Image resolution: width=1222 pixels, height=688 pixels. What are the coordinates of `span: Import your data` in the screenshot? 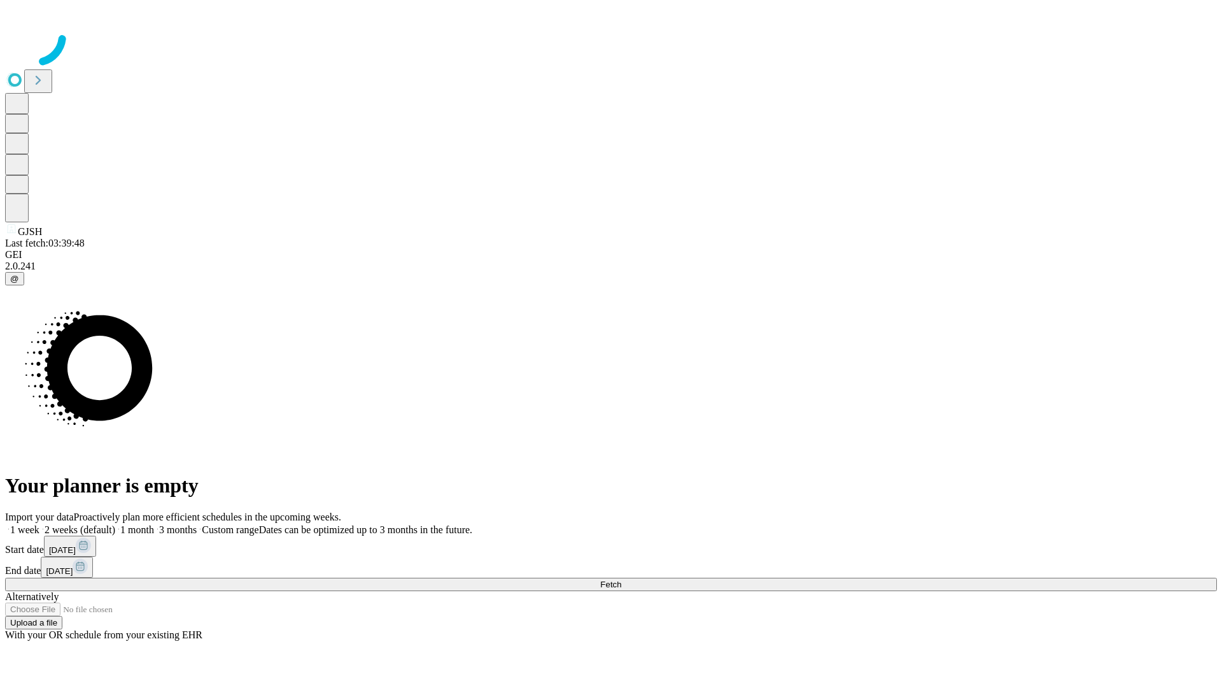 It's located at (39, 516).